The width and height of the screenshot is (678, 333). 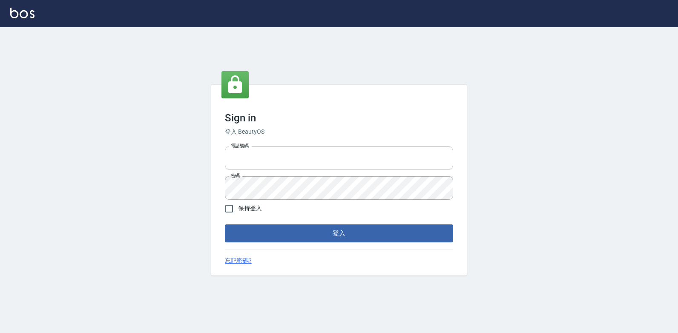 I want to click on label: 電話號碼, so click(x=240, y=146).